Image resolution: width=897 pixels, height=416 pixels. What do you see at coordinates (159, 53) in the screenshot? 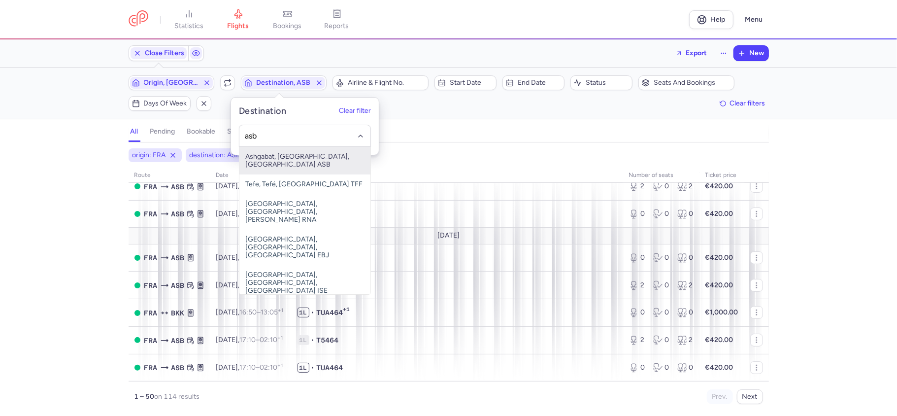
I see `button: Close Filters` at bounding box center [159, 53].